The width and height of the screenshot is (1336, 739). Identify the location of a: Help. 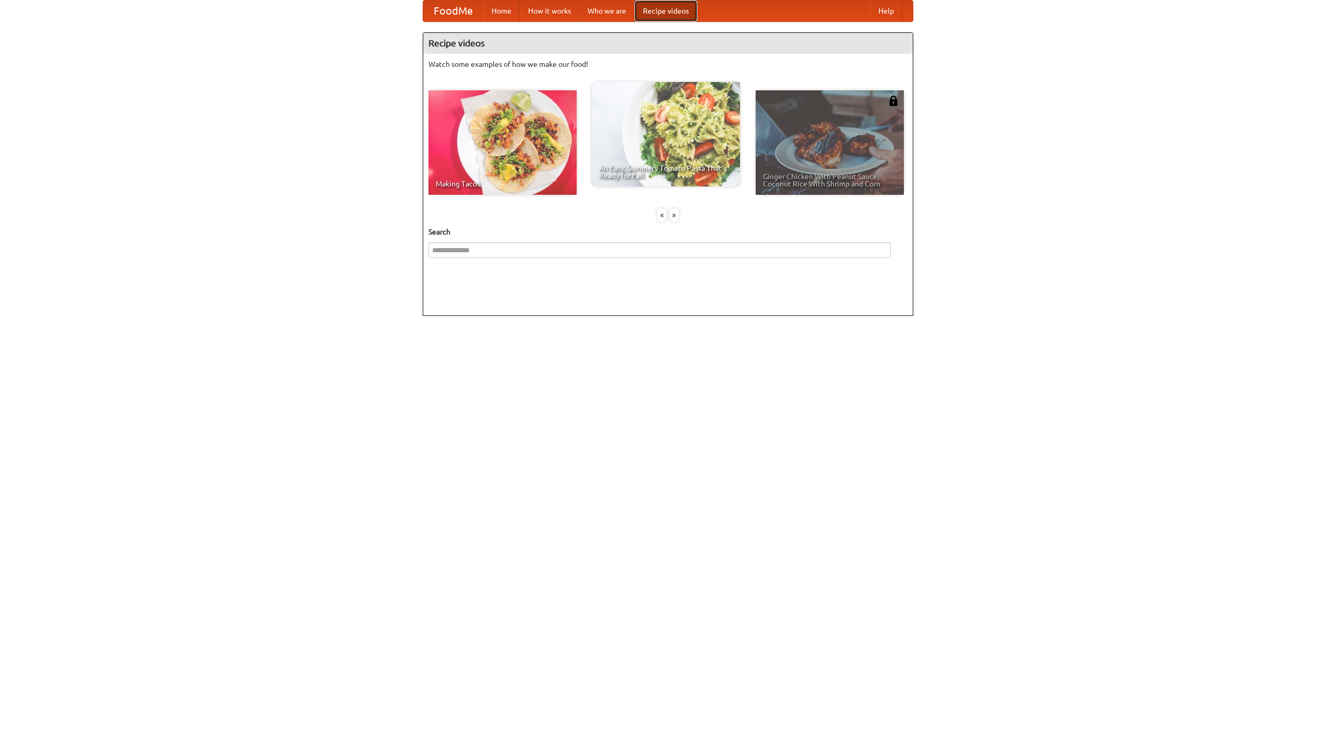
(886, 11).